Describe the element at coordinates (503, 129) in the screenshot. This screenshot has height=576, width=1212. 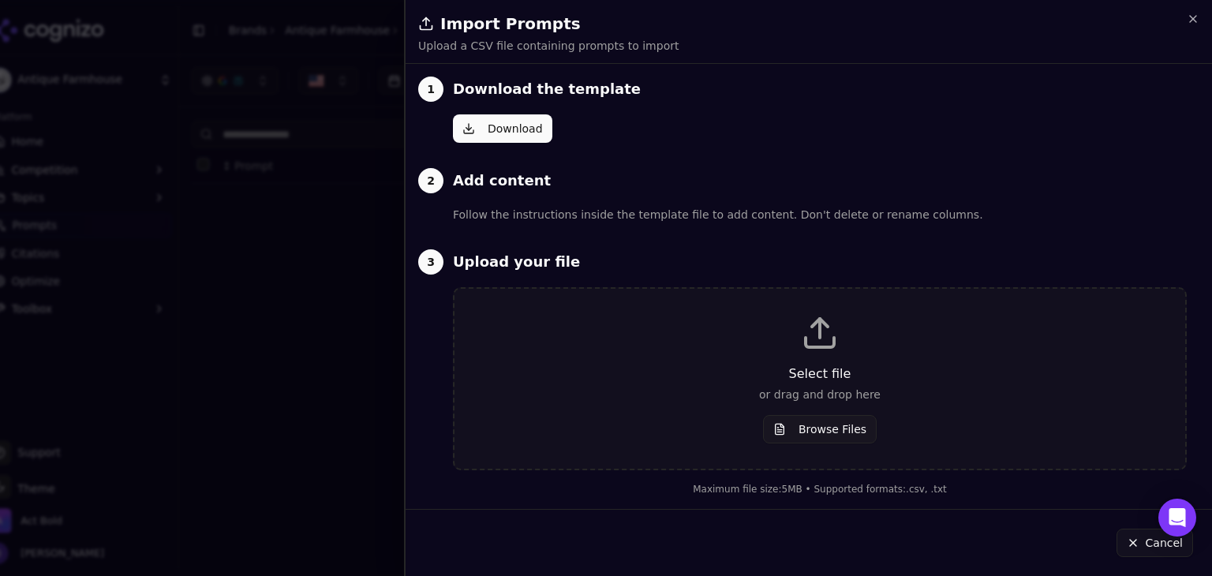
I see `button: Download` at that location.